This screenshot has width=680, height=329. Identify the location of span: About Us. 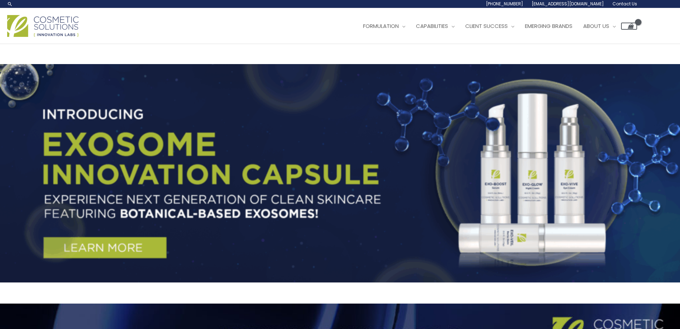
(596, 26).